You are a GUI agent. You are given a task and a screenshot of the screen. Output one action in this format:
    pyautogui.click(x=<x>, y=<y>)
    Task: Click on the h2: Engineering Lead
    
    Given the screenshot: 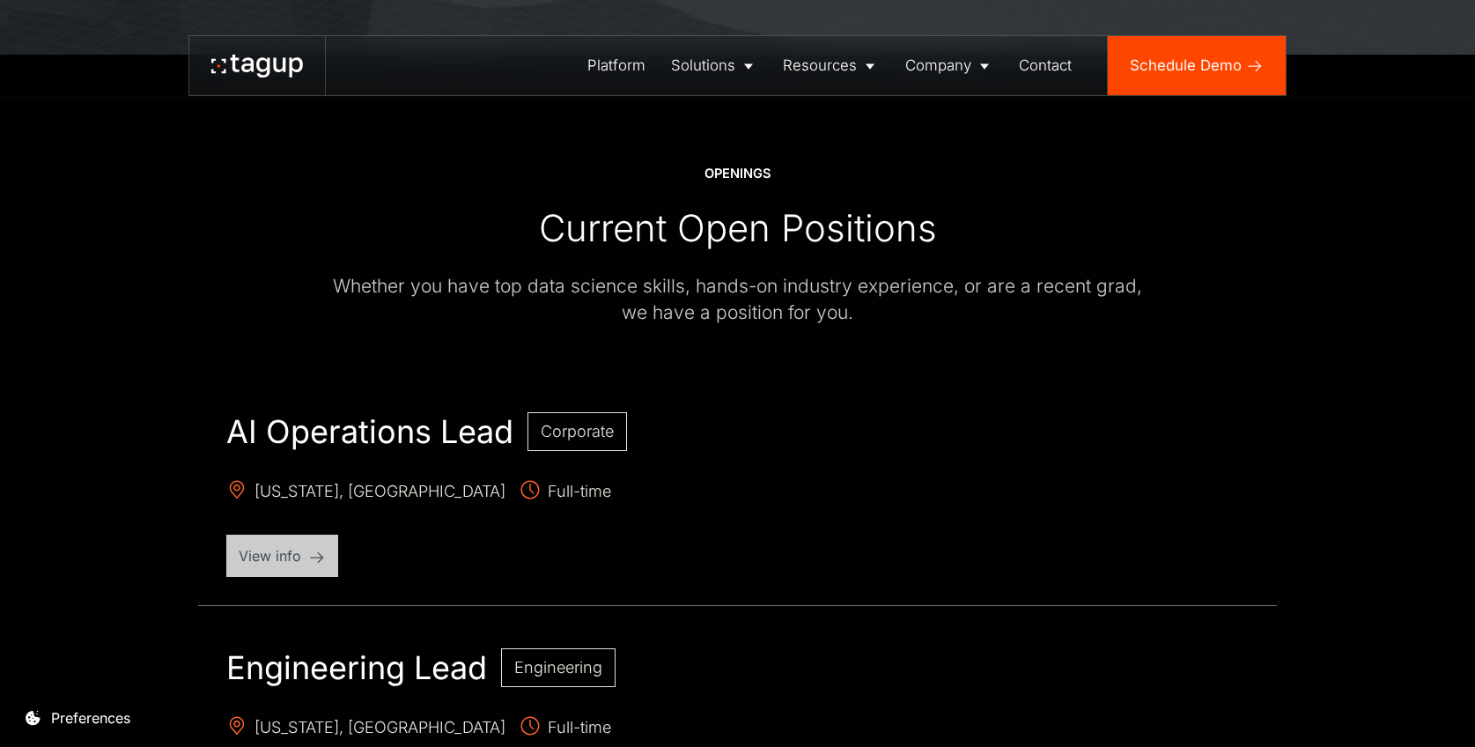 What is the action you would take?
    pyautogui.click(x=357, y=667)
    